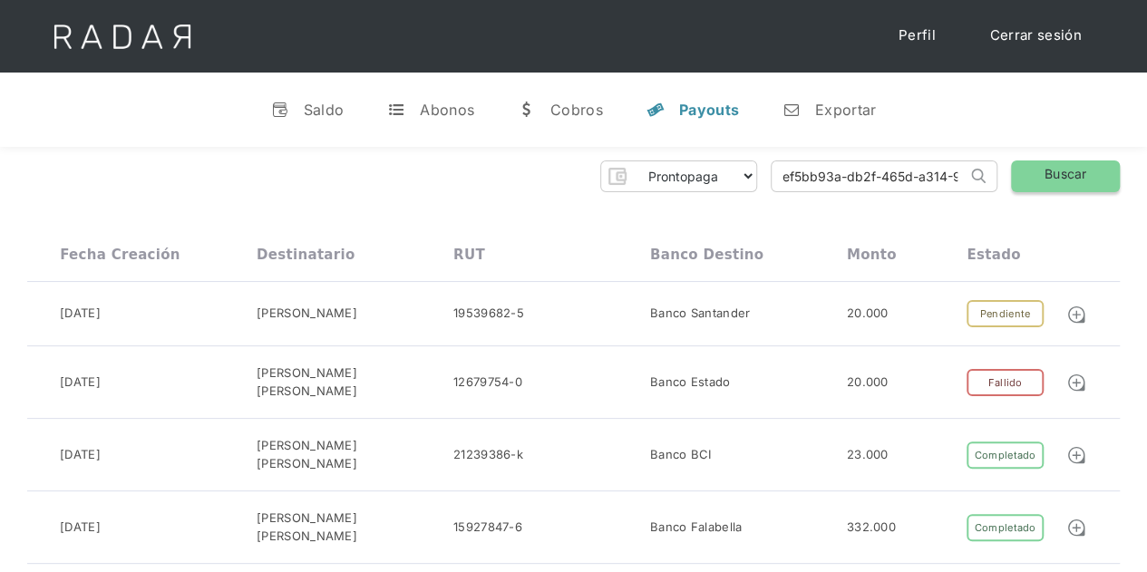 The height and width of the screenshot is (572, 1147). What do you see at coordinates (577, 110) in the screenshot?
I see `div: Cobros` at bounding box center [577, 110].